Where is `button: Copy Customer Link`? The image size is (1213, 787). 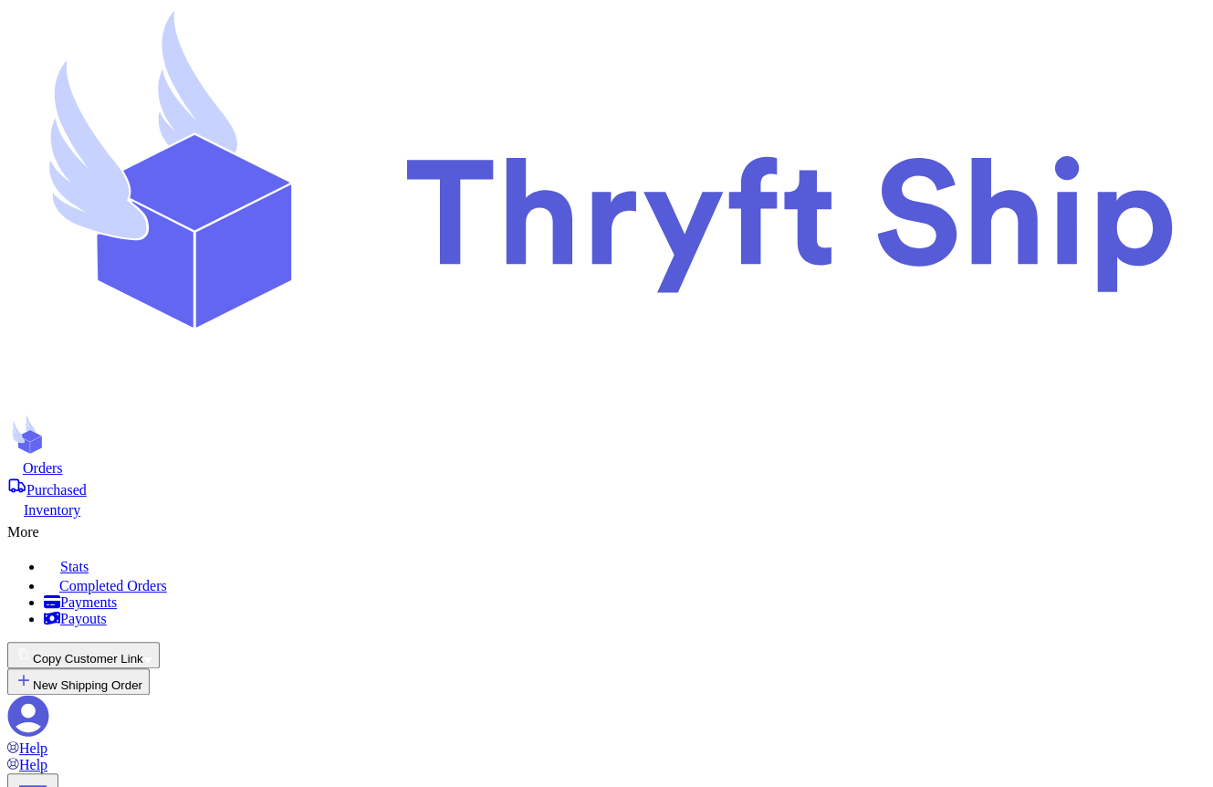 button: Copy Customer Link is located at coordinates (83, 654).